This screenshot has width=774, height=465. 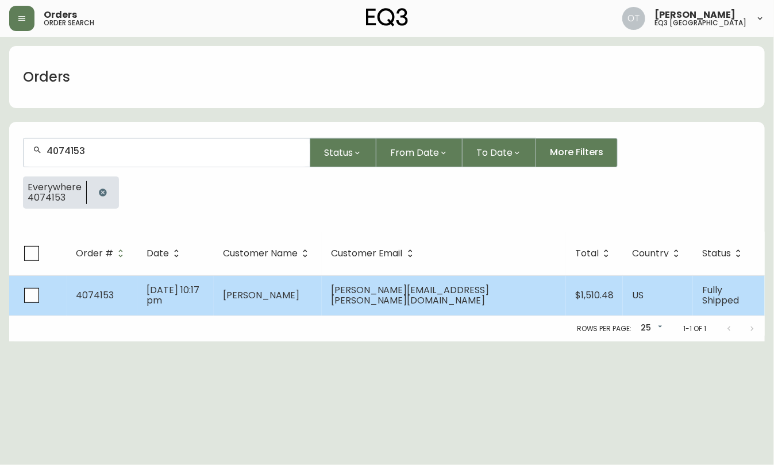 I want to click on span: Orders, so click(x=60, y=15).